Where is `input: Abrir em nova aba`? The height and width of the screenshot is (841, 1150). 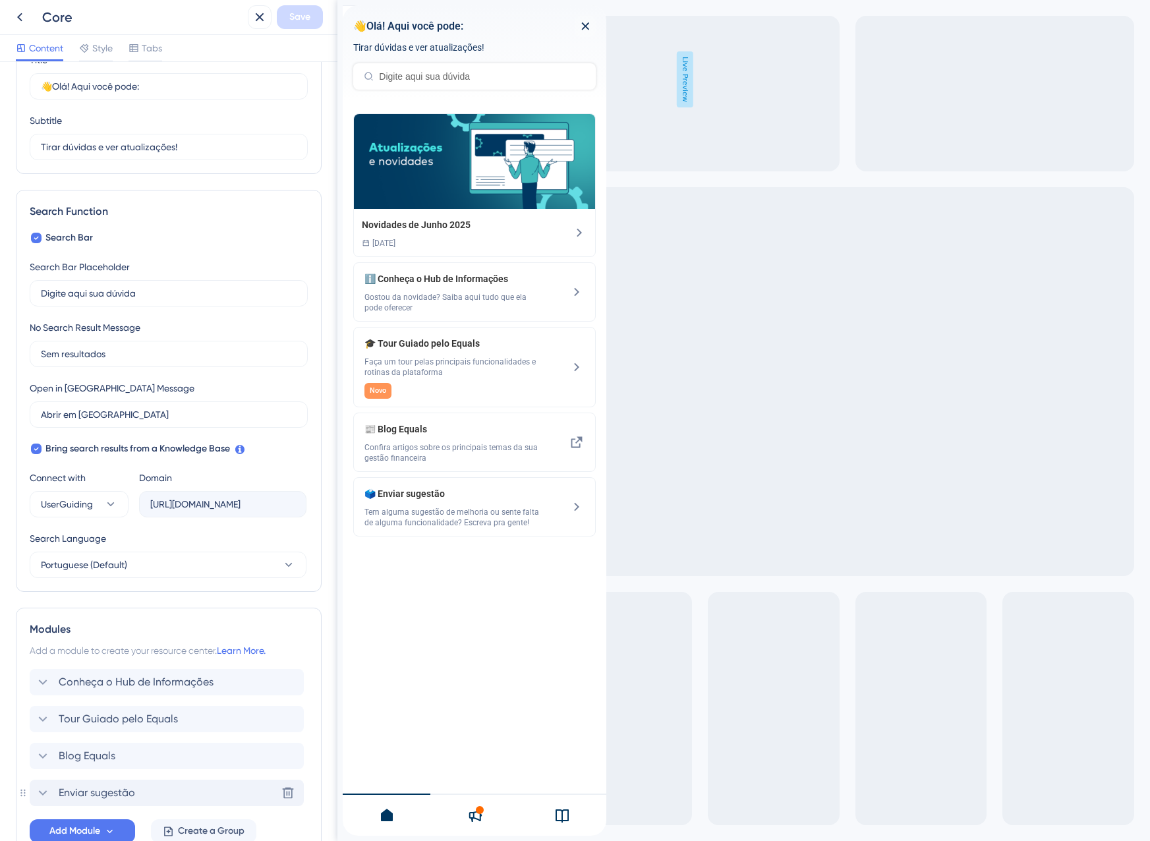
input: Abrir em nova aba is located at coordinates (169, 415).